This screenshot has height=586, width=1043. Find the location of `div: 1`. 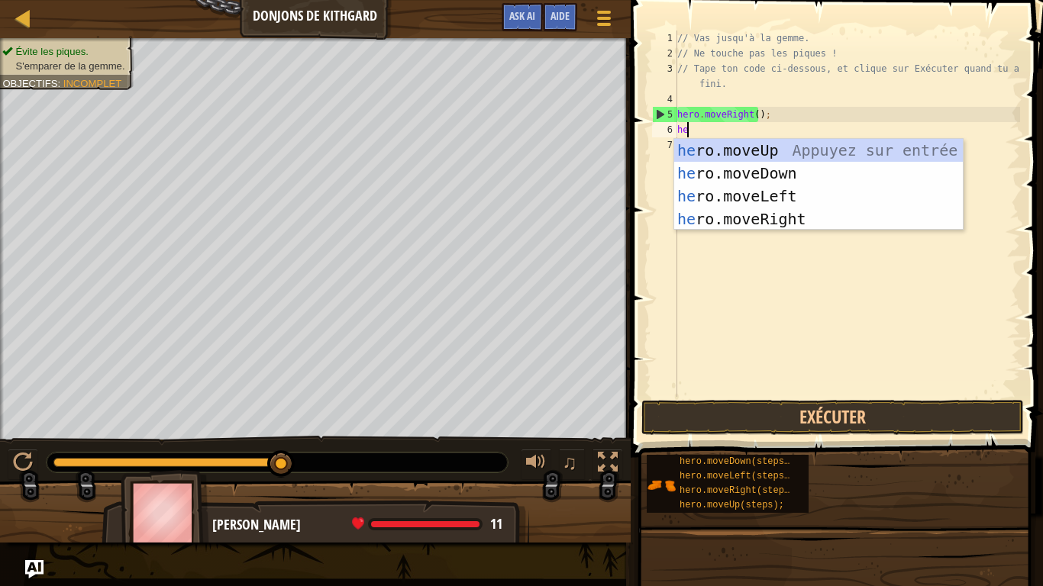

div: 1 is located at coordinates (664, 38).